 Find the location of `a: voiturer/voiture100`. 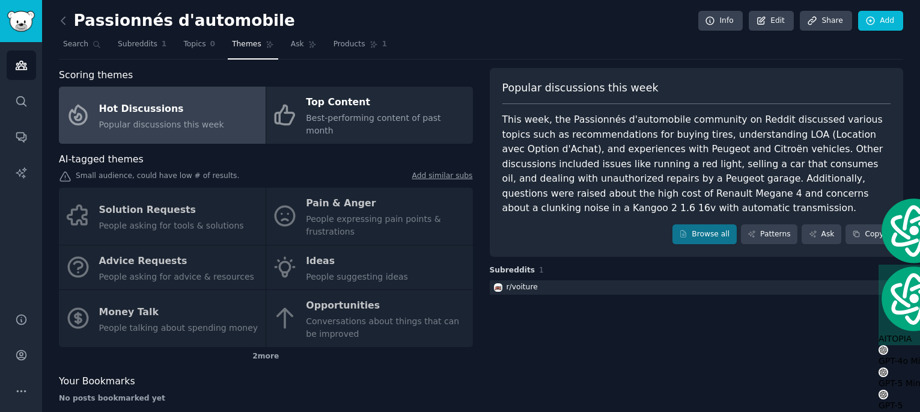

a: voiturer/voiture100 is located at coordinates (696, 287).